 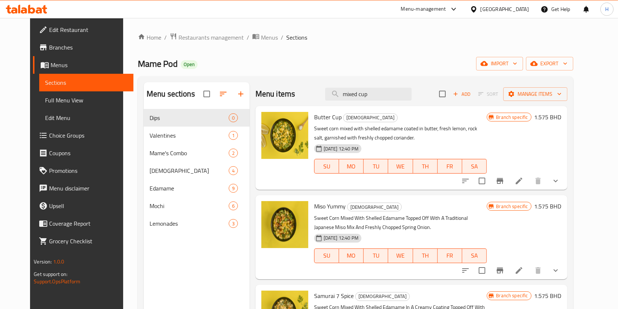 I want to click on span: Edit Menu, so click(x=86, y=118).